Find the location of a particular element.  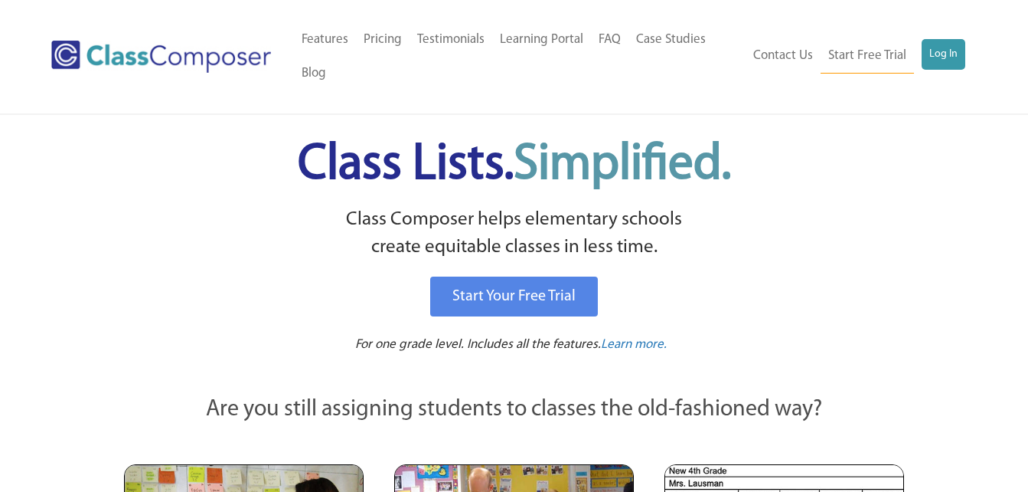

a: Learn more. is located at coordinates (634, 345).